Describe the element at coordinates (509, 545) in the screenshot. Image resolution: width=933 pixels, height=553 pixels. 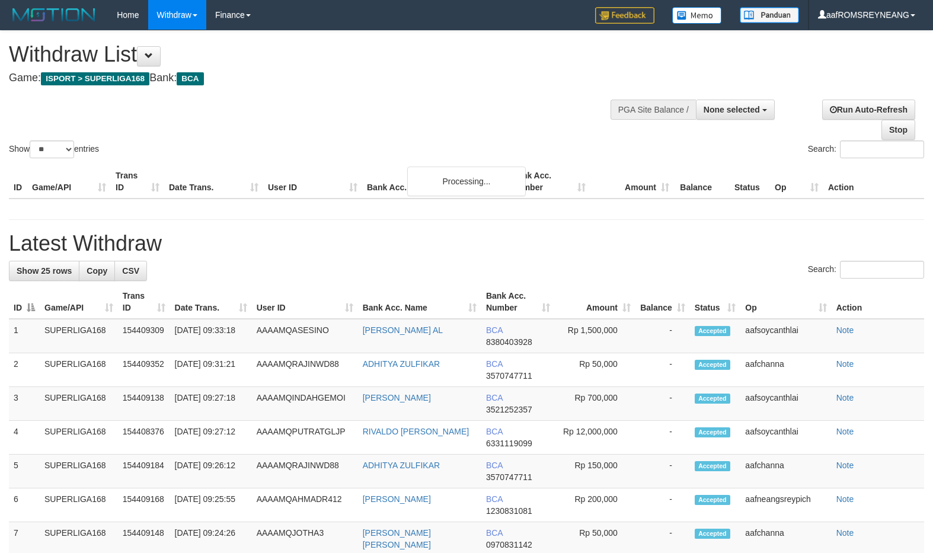
I see `span: Copy 0970831142 to clipboard` at that location.